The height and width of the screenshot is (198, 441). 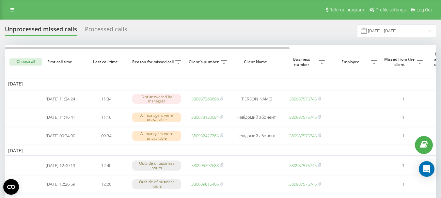 What do you see at coordinates (205, 184) in the screenshot?
I see `a: 380689816406` at bounding box center [205, 184].